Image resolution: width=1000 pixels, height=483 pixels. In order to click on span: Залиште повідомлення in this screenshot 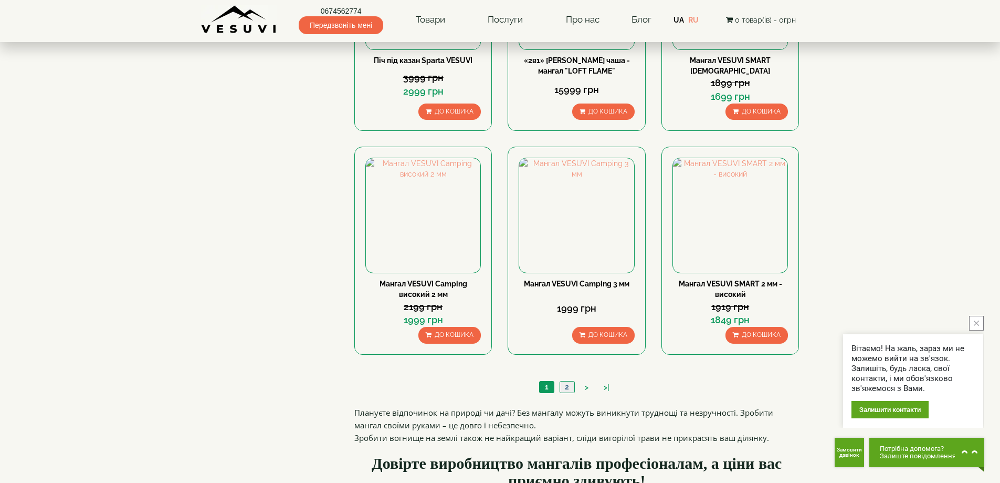, I will do `click(918, 456)`.